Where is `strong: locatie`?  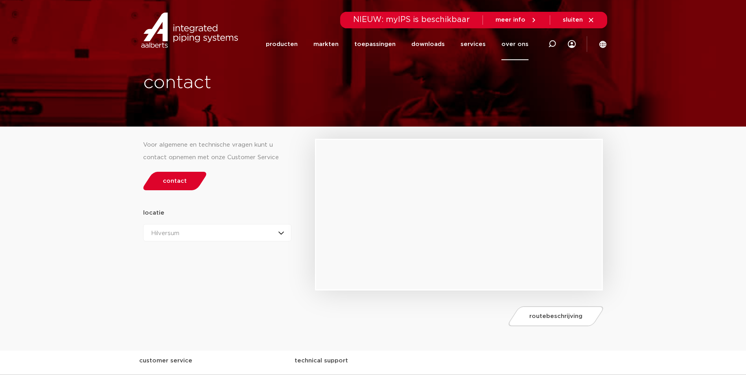
strong: locatie is located at coordinates (154, 213).